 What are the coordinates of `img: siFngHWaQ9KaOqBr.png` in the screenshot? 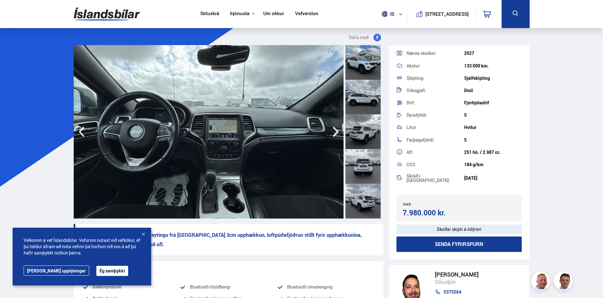 It's located at (542, 282).